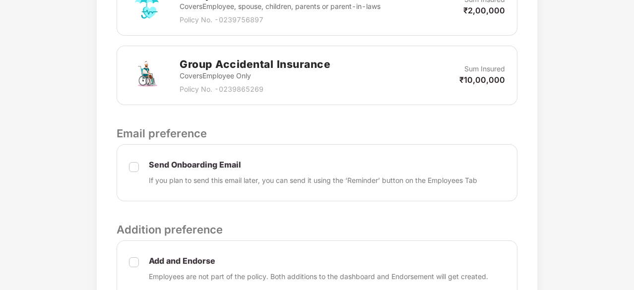 The height and width of the screenshot is (290, 634). Describe the element at coordinates (280, 20) in the screenshot. I see `p: Policy No. - 0239756897` at that location.